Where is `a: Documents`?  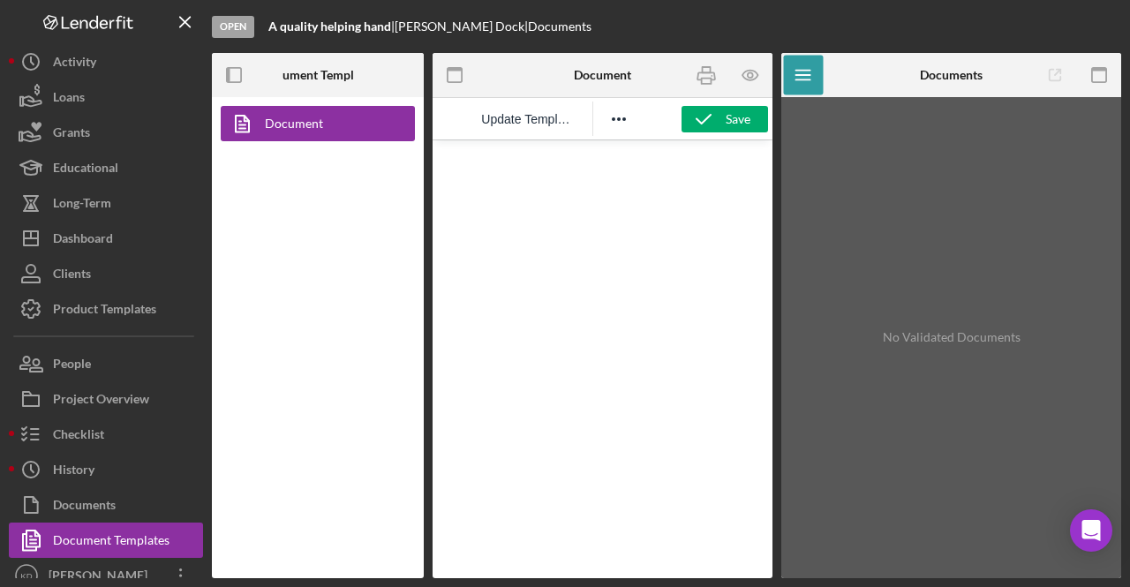
a: Documents is located at coordinates (106, 505).